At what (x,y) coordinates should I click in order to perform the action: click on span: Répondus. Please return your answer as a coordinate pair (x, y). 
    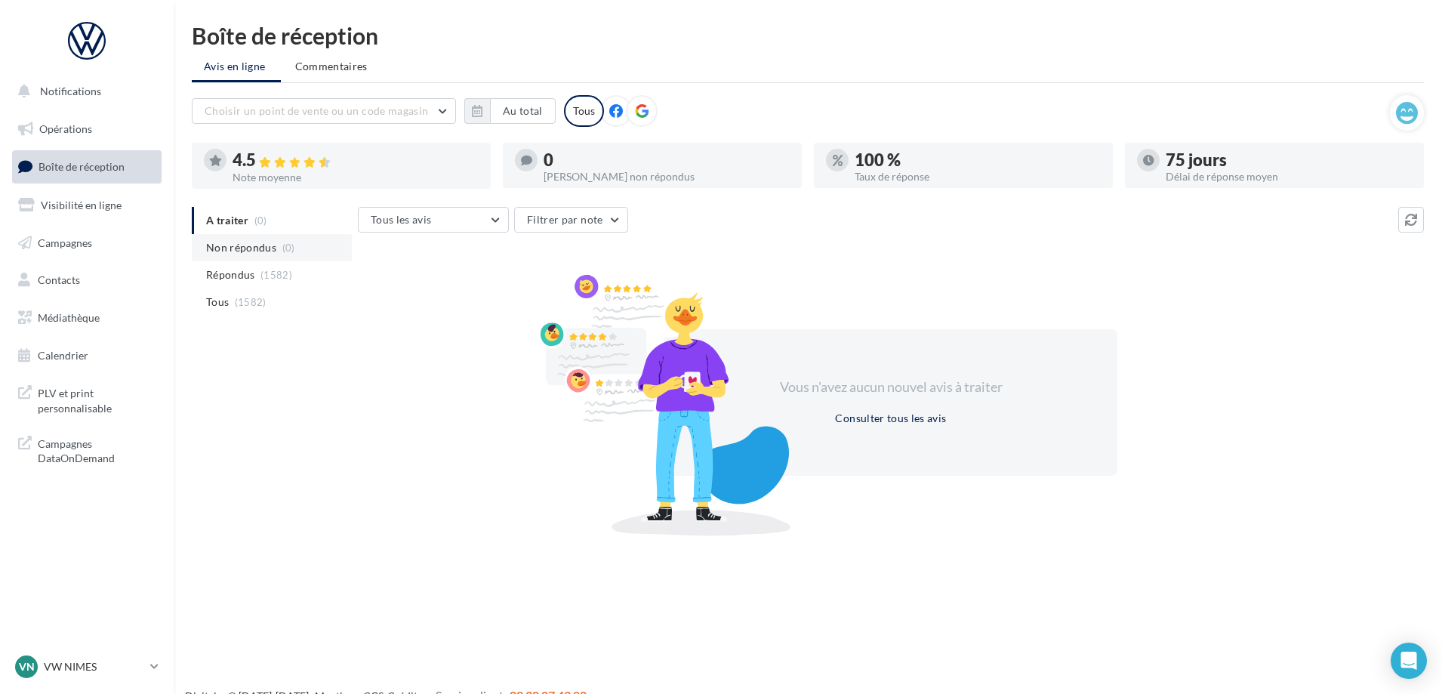
    Looking at the image, I should click on (230, 275).